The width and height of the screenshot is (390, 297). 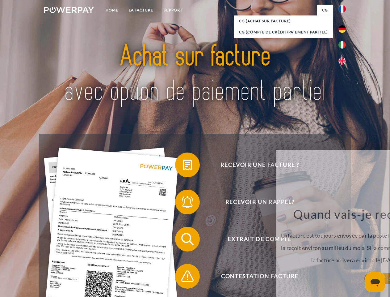 What do you see at coordinates (342, 9) in the screenshot?
I see `img: fr` at bounding box center [342, 9].